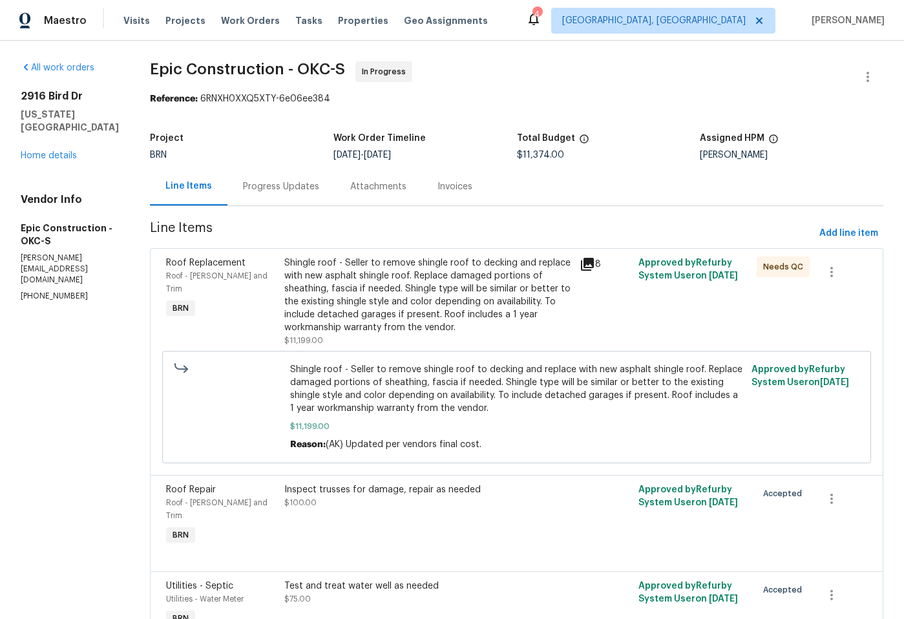  I want to click on span: Needs QC, so click(786, 267).